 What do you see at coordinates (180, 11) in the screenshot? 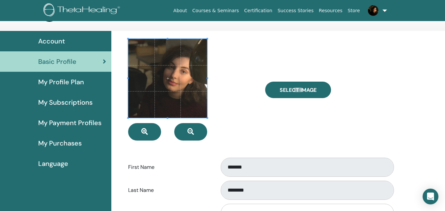
I see `a: About` at bounding box center [180, 11].